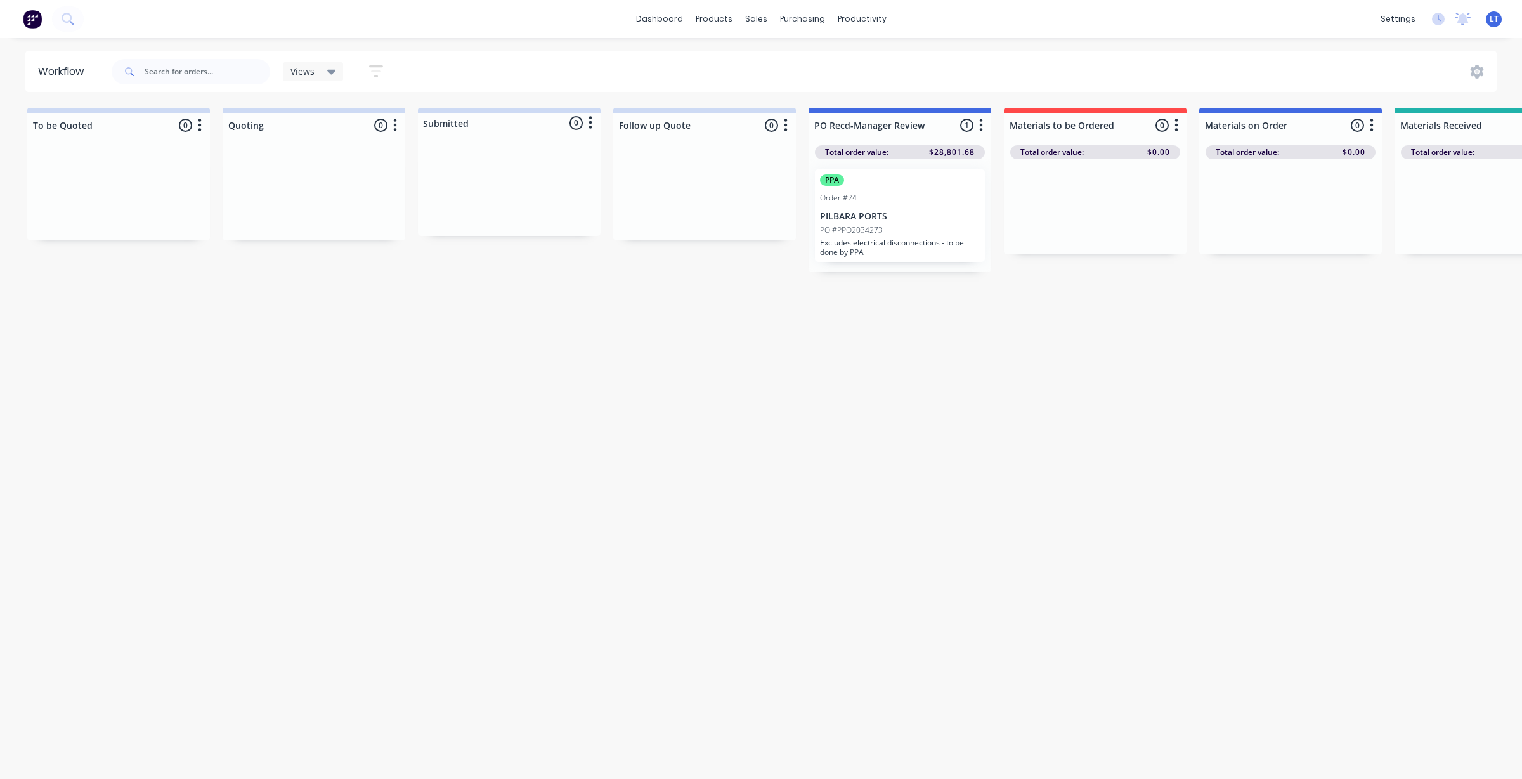 The width and height of the screenshot is (1522, 779). Describe the element at coordinates (952, 152) in the screenshot. I see `span: $28,801.68` at that location.